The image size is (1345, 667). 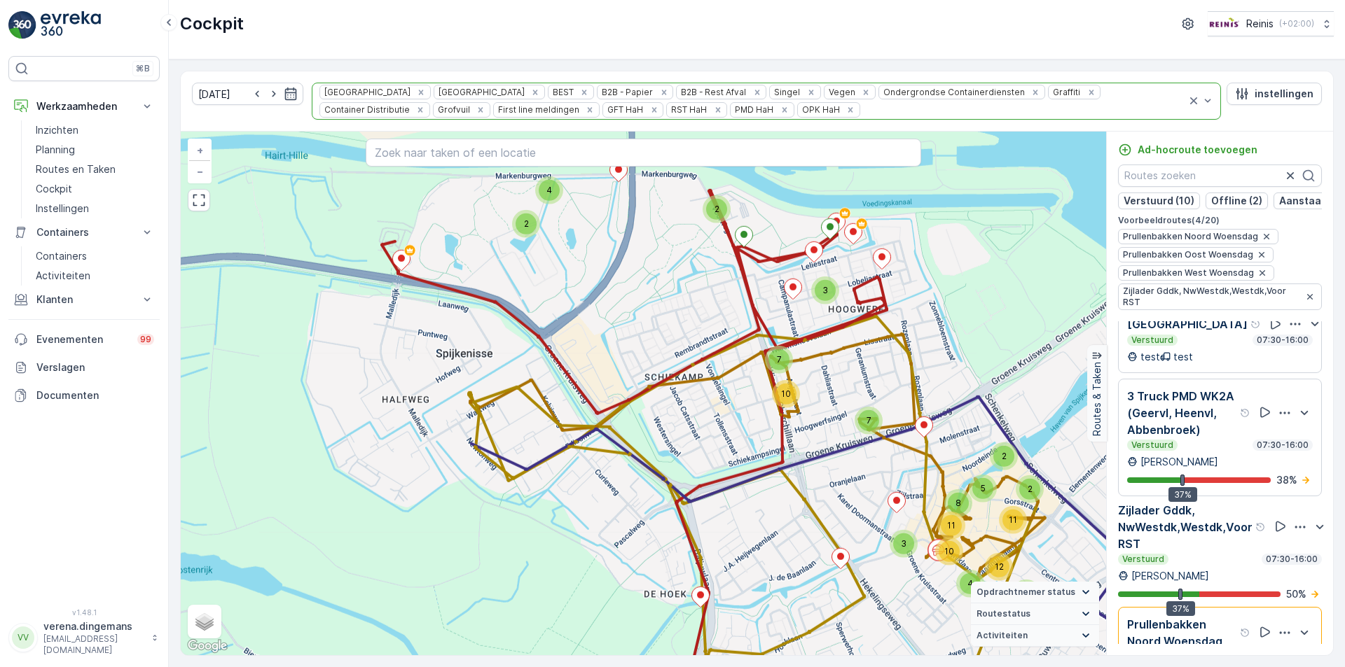 I want to click on a: Dit gebied openen in Google Maps (er wordt een nieuw venster geopend), so click(x=207, y=646).